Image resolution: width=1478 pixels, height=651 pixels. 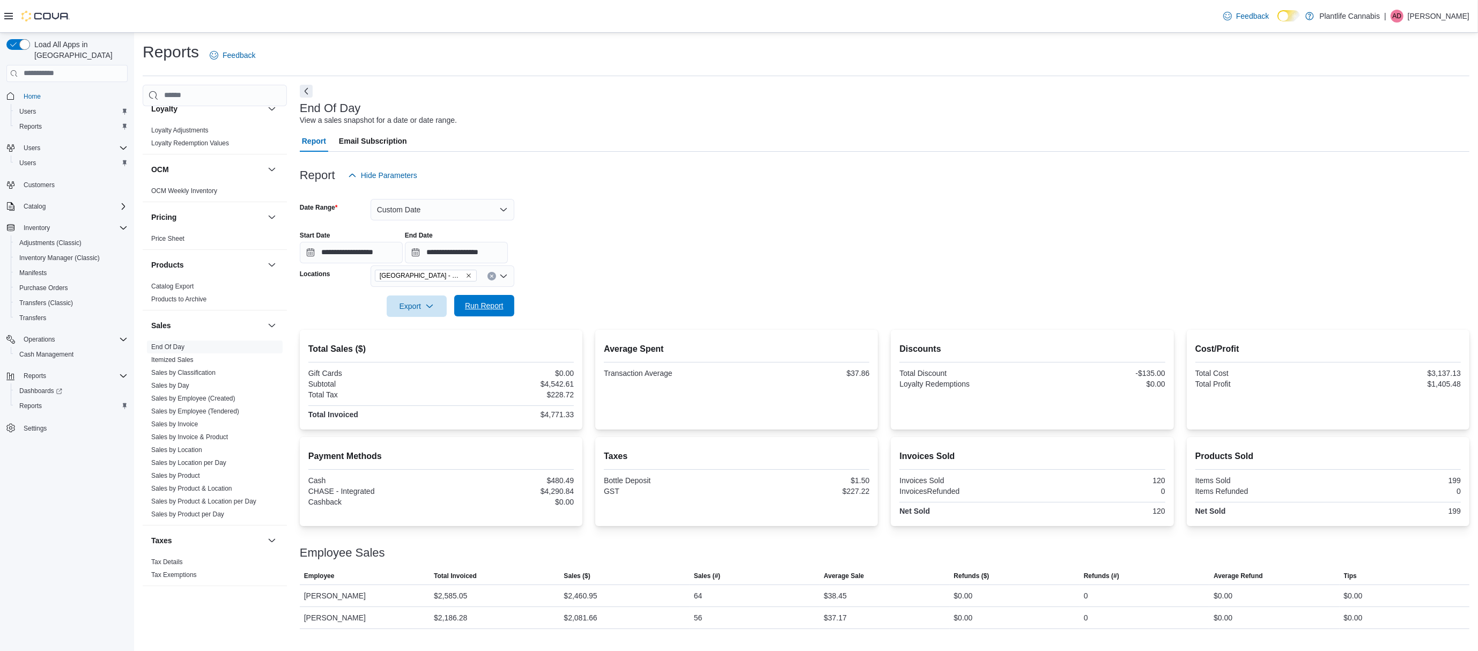 I want to click on h3: Report, so click(x=317, y=175).